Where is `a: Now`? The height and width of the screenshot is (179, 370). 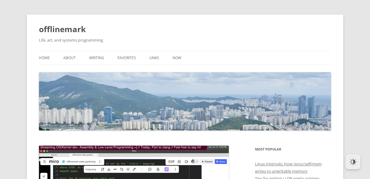 a: Now is located at coordinates (177, 58).